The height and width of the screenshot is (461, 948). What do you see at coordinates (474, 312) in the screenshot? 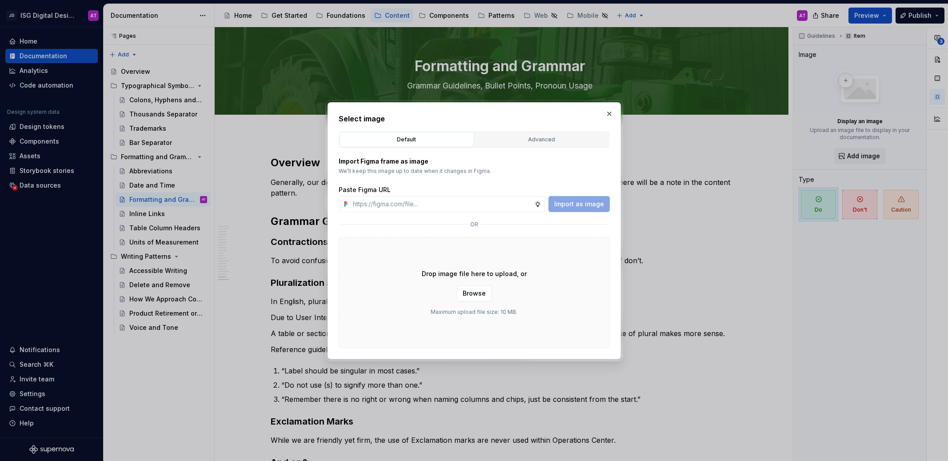
I see `p: Maximum upload file size: 10 MB.` at bounding box center [474, 312].